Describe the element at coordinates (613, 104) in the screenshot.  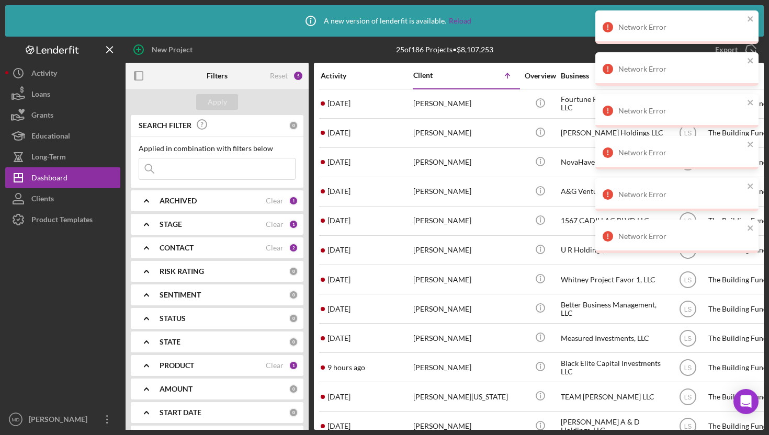
I see `div: Fourtune Realty & Construction LLC` at that location.